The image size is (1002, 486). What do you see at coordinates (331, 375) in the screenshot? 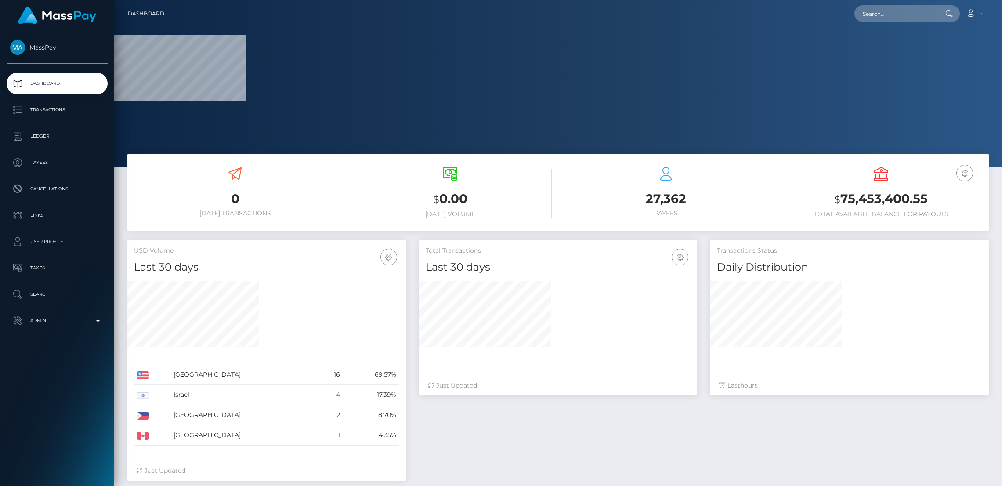
I see `td: 16` at bounding box center [331, 375].